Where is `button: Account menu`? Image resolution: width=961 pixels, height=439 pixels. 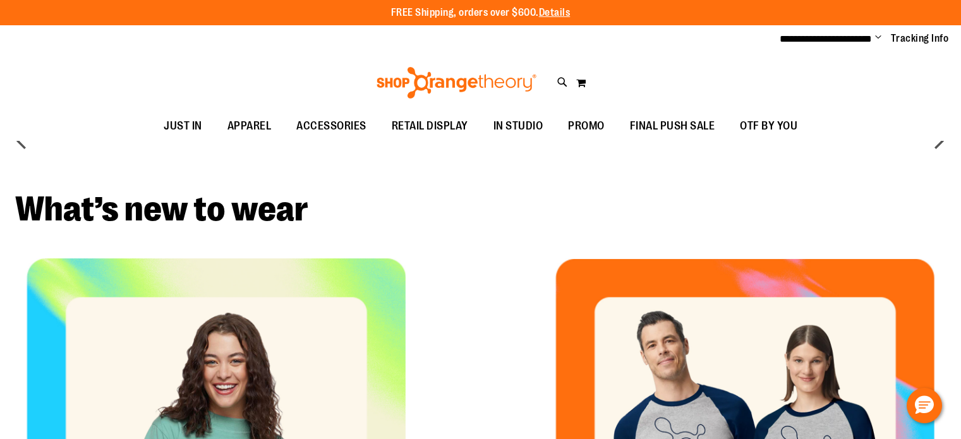
button: Account menu is located at coordinates (878, 39).